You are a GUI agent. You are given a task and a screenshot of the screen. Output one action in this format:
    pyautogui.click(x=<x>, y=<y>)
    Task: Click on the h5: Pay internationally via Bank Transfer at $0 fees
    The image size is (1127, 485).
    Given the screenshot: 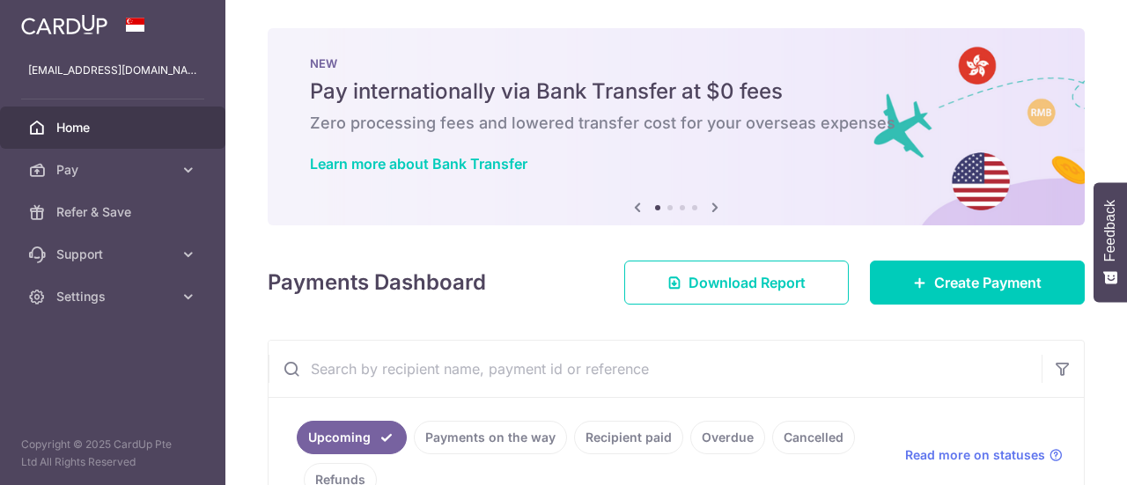 What is the action you would take?
    pyautogui.click(x=676, y=92)
    